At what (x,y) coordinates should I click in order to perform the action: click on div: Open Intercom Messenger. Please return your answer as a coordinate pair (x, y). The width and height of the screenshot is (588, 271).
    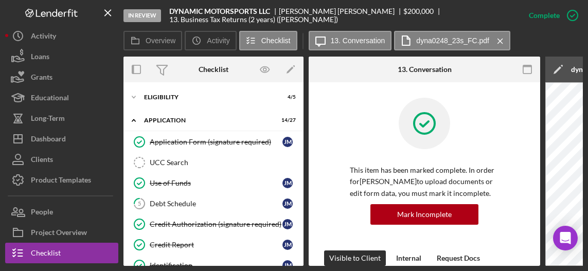
    Looking at the image, I should click on (566, 238).